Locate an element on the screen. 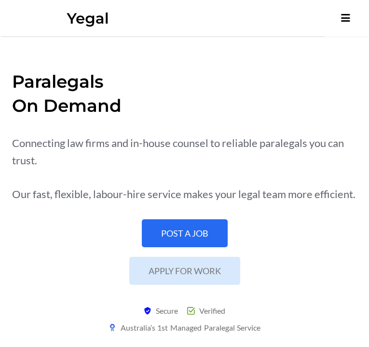 Image resolution: width=369 pixels, height=347 pixels. div: Connecting law firms and in-house counsel to reliable paralegals you can trust. is located at coordinates (184, 152).